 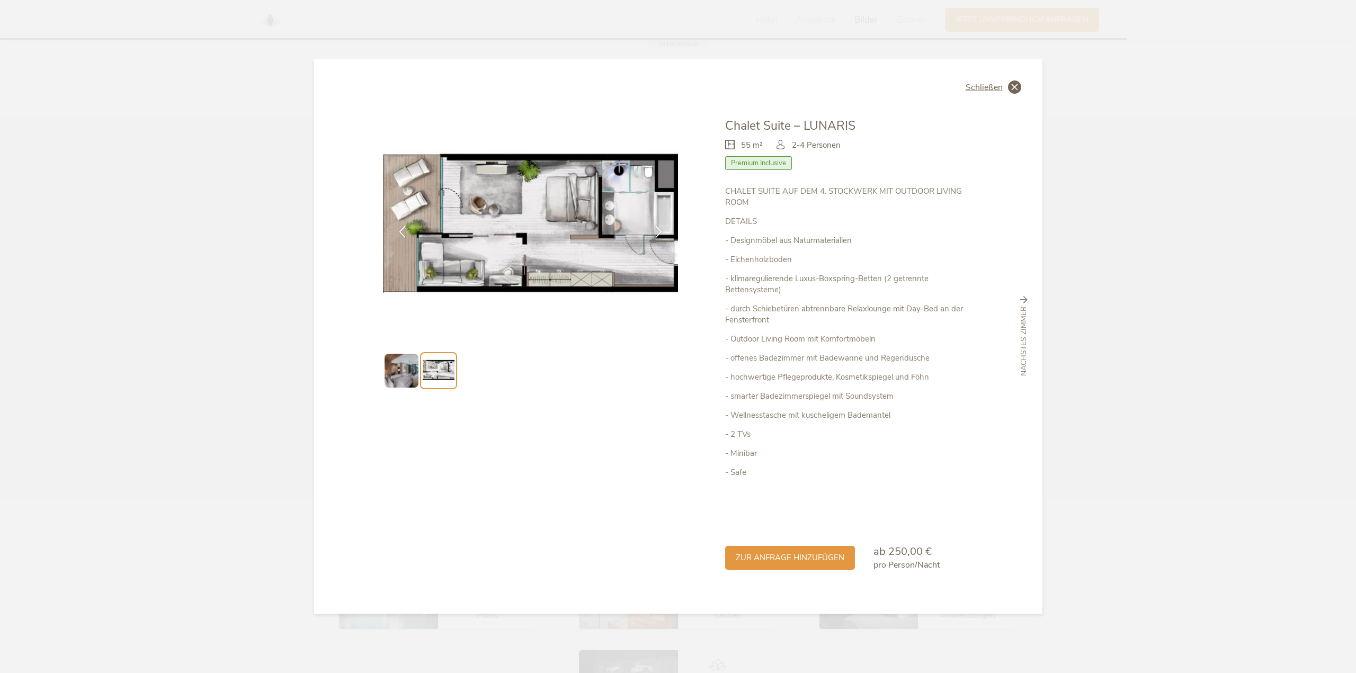 I want to click on p: - Safe, so click(x=849, y=473).